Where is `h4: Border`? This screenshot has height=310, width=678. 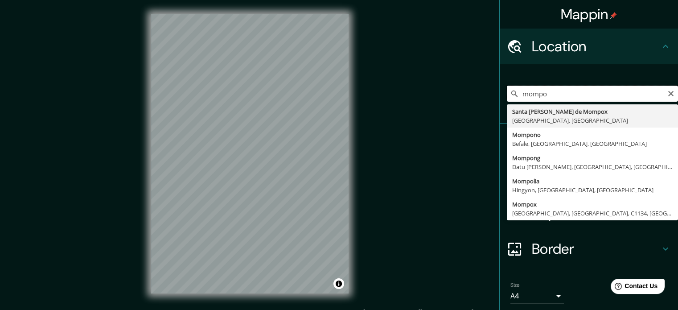
h4: Border is located at coordinates (596, 249).